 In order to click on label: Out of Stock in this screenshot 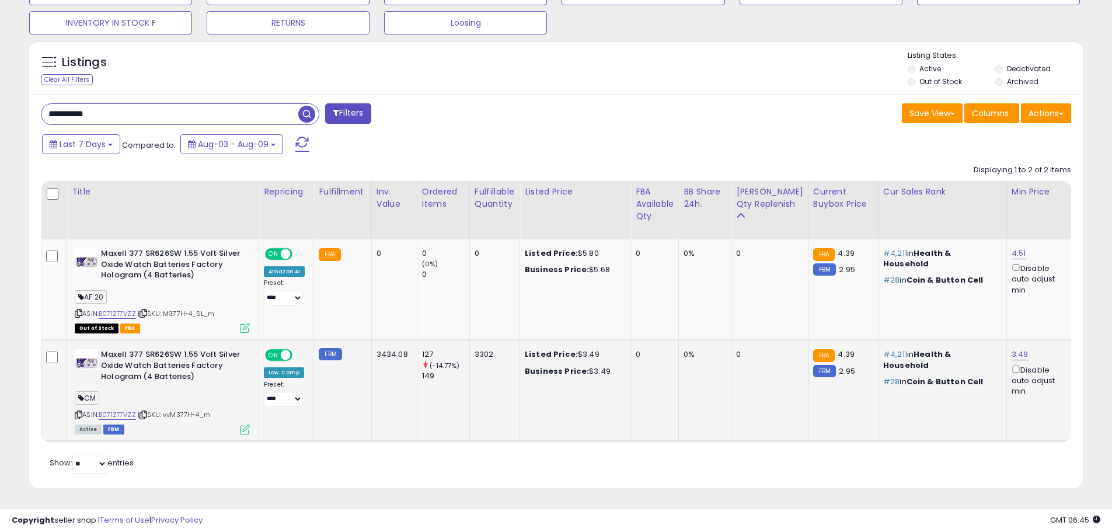, I will do `click(940, 81)`.